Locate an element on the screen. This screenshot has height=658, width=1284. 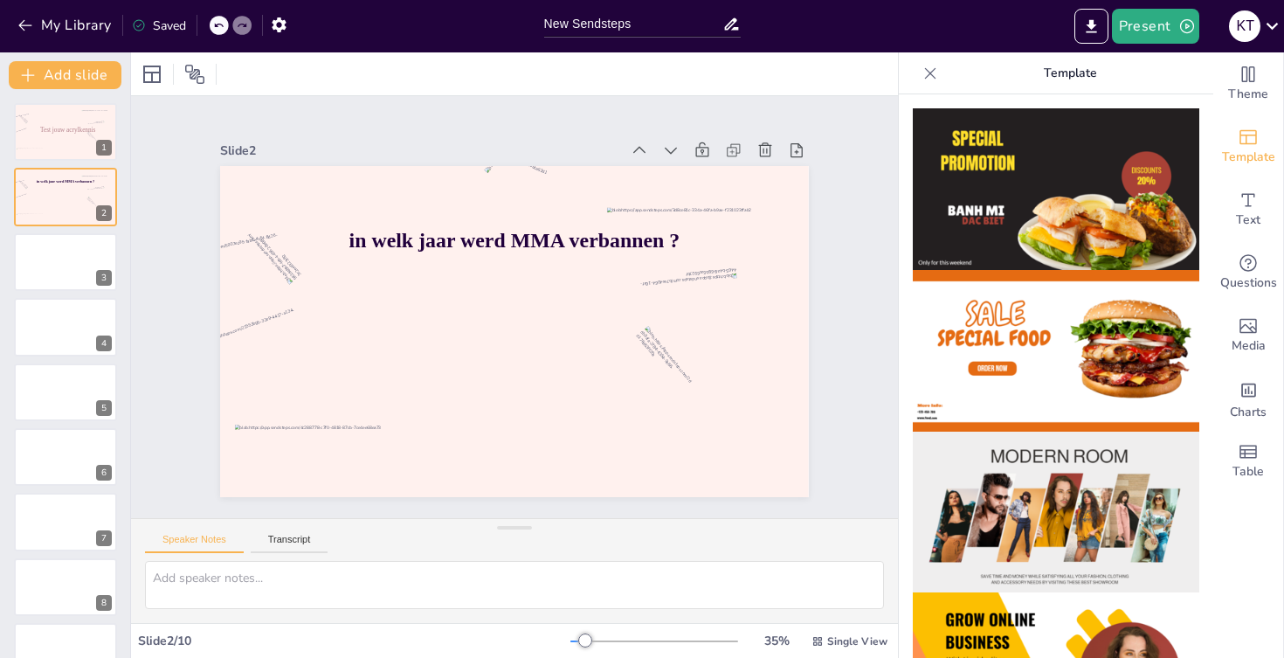
span: Text is located at coordinates (1248, 220).